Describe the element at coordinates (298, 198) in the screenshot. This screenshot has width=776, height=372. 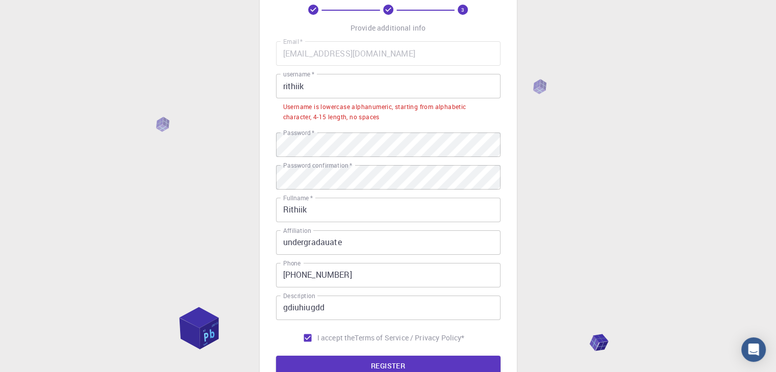
I see `label: Fullname` at that location.